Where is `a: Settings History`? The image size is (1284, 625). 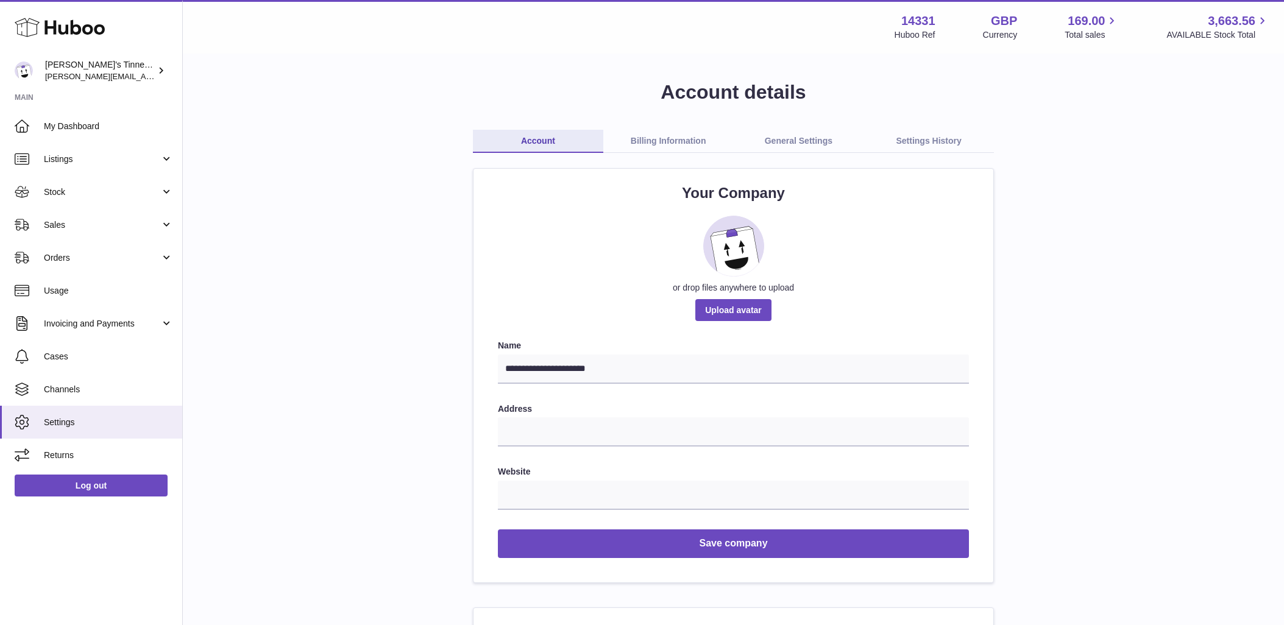
a: Settings History is located at coordinates (929, 141).